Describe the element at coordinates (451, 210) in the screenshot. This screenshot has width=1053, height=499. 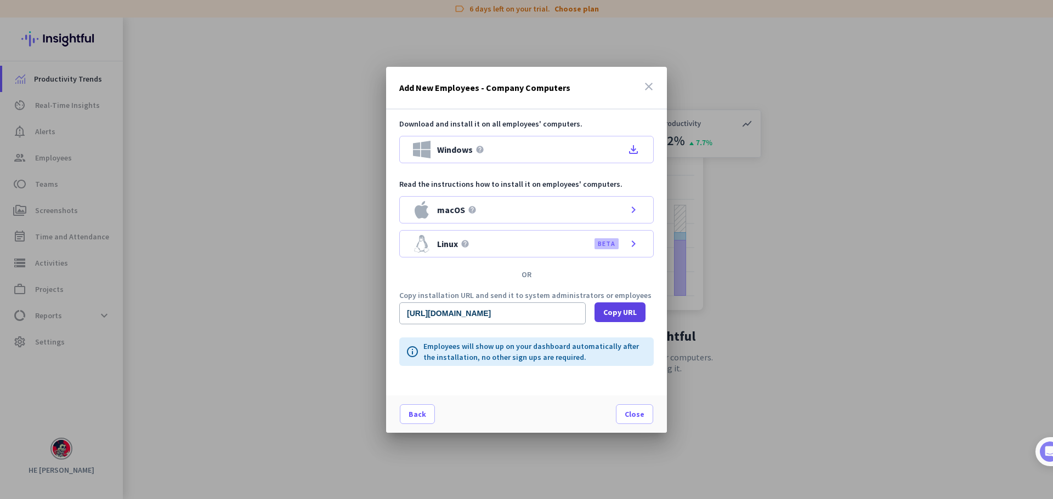
I see `span: macOS` at that location.